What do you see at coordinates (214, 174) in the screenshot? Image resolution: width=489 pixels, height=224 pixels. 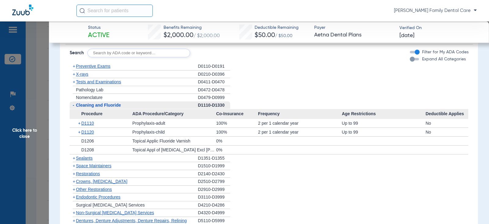 I see `div: D2140-D2430` at bounding box center [214, 174].